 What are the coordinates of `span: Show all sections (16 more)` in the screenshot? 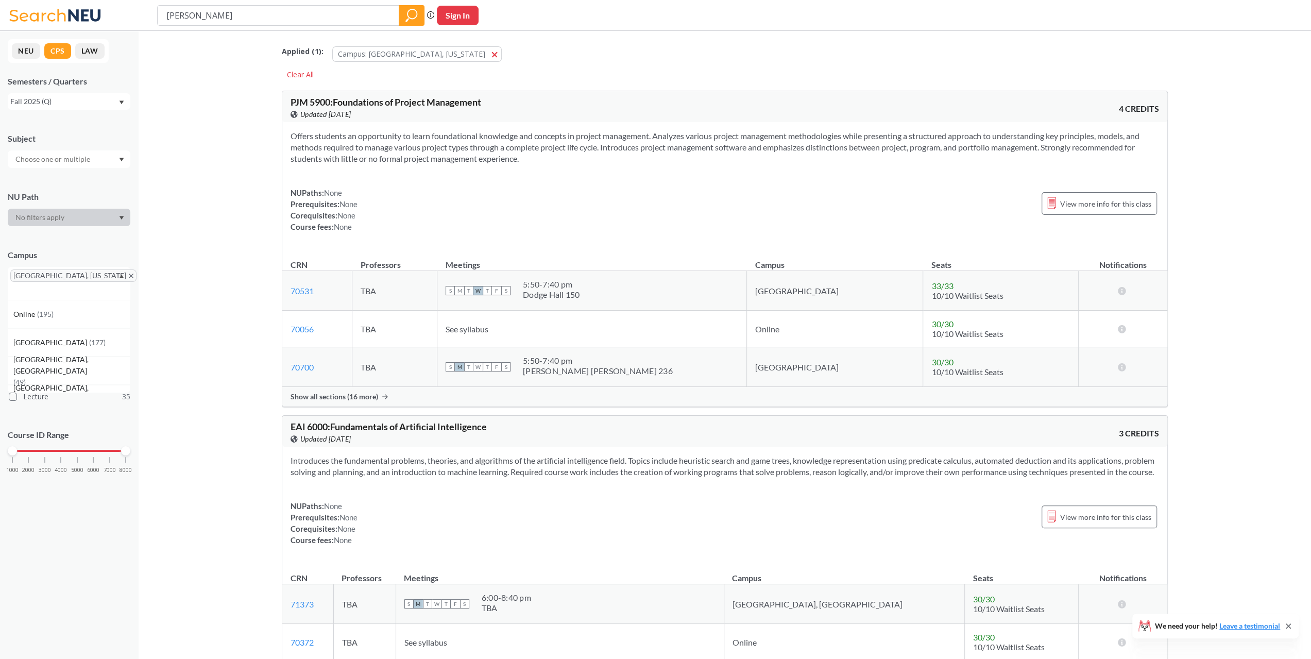 It's located at (334, 397).